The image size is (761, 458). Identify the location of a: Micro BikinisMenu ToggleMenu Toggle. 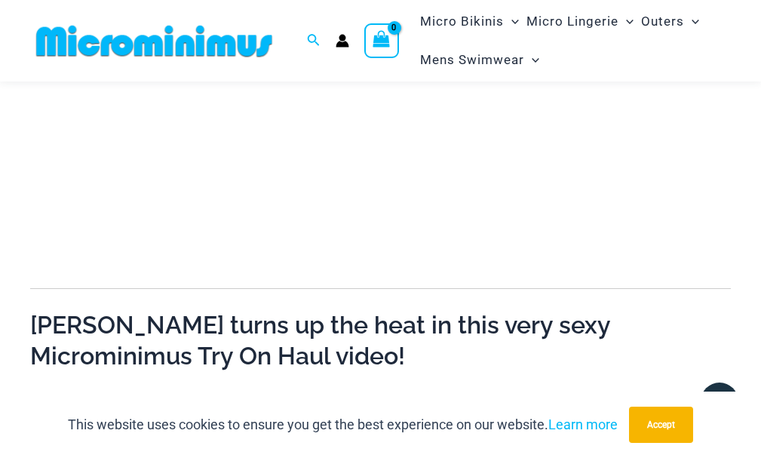
(469, 21).